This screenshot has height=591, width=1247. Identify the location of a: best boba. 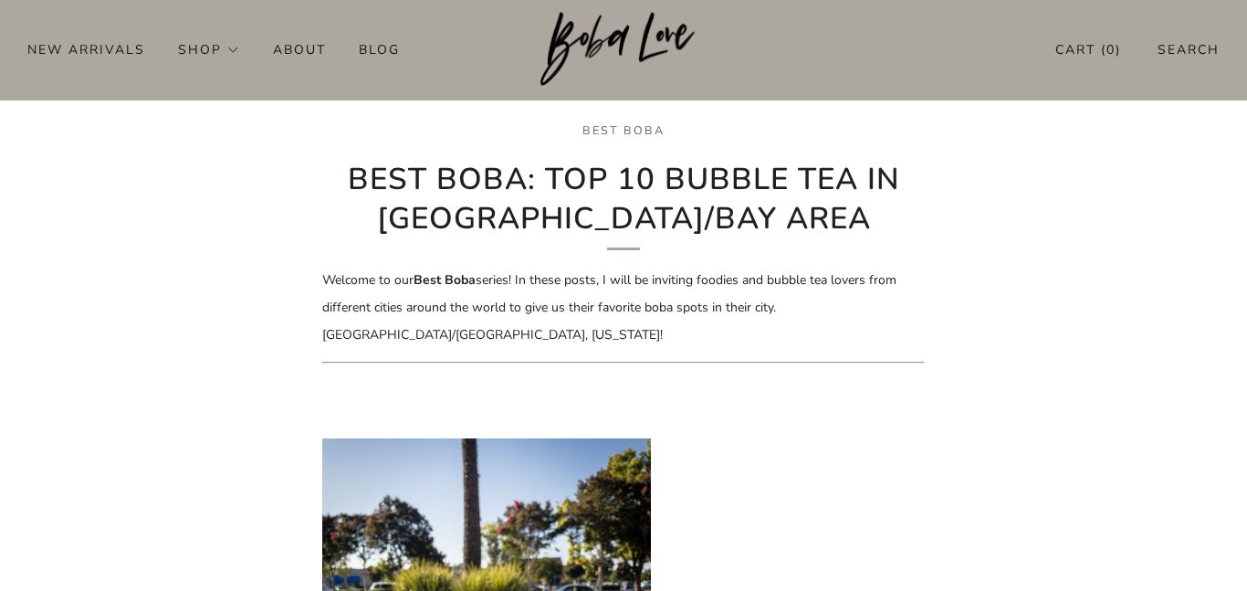
(624, 130).